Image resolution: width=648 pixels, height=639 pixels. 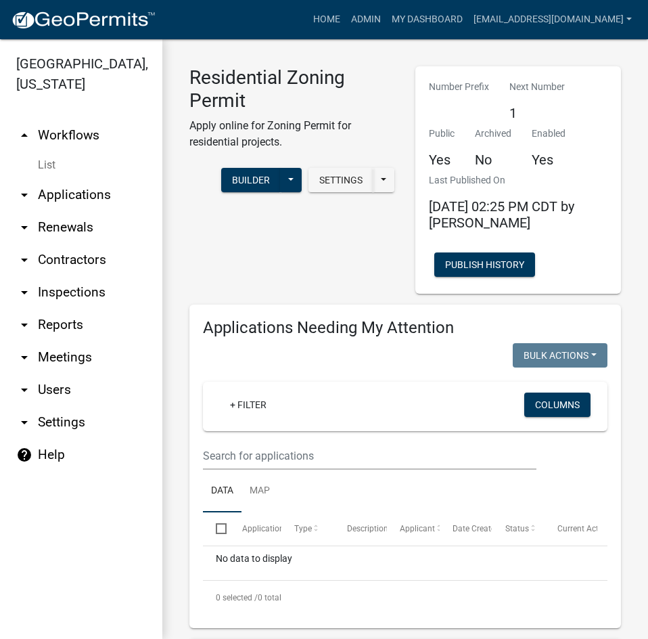 What do you see at coordinates (427, 20) in the screenshot?
I see `a: My Dashboard` at bounding box center [427, 20].